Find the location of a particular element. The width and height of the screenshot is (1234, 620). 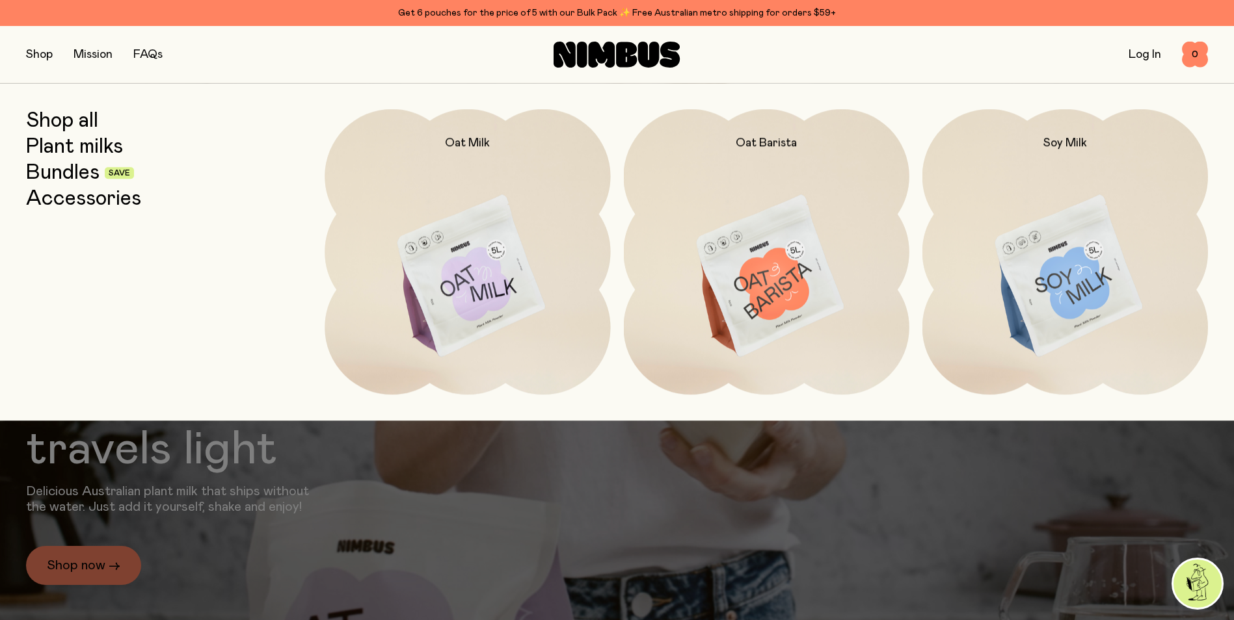

span: 0 is located at coordinates (1195, 55).